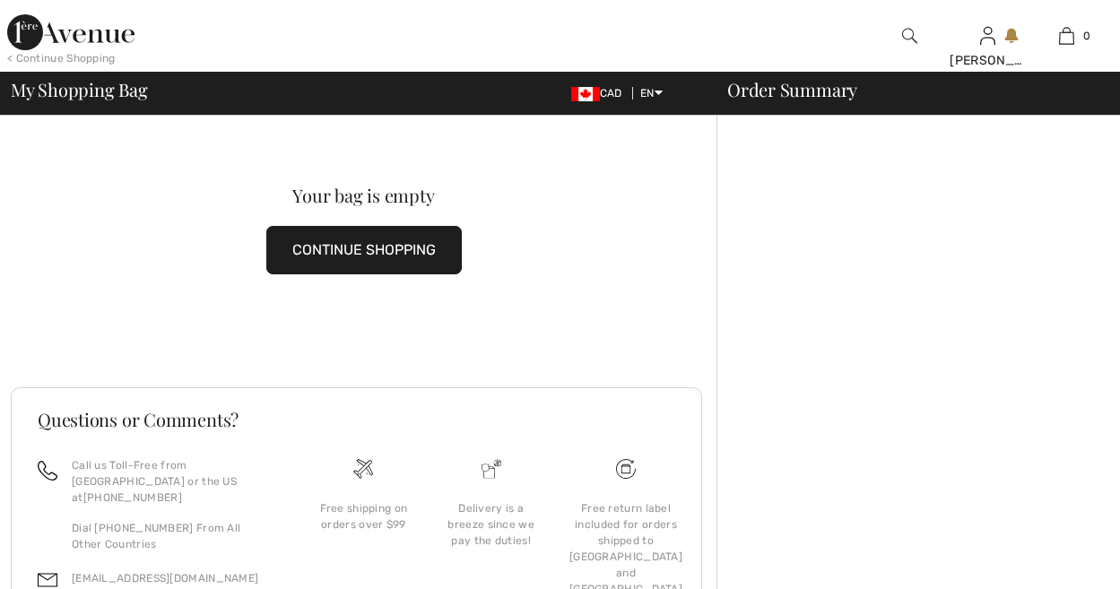  What do you see at coordinates (71, 32) in the screenshot?
I see `img: 1ère Avenue` at bounding box center [71, 32].